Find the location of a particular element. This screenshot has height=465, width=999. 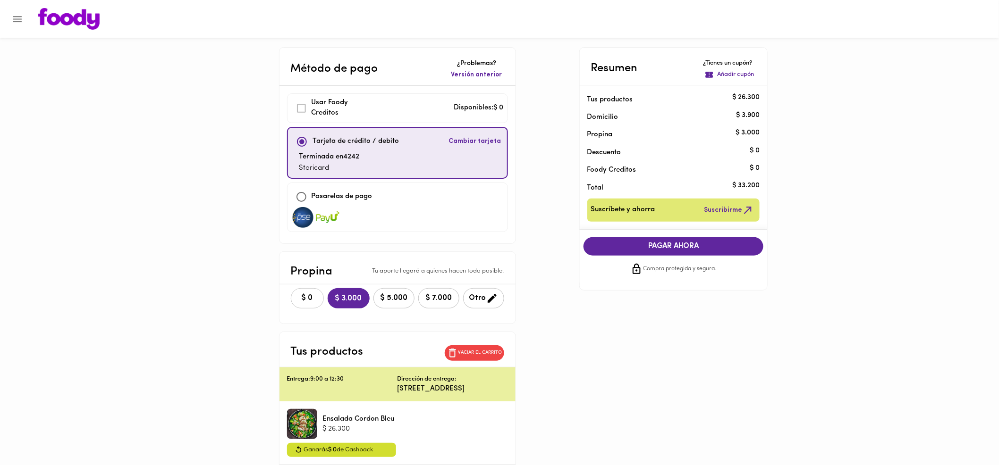

button: Suscribirme is located at coordinates (729, 210).